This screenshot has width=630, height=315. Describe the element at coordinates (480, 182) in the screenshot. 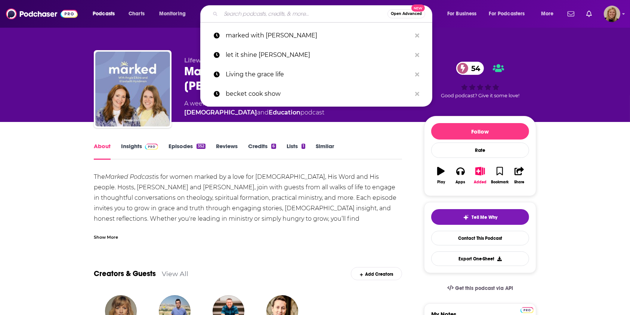

I see `div: Added` at that location.